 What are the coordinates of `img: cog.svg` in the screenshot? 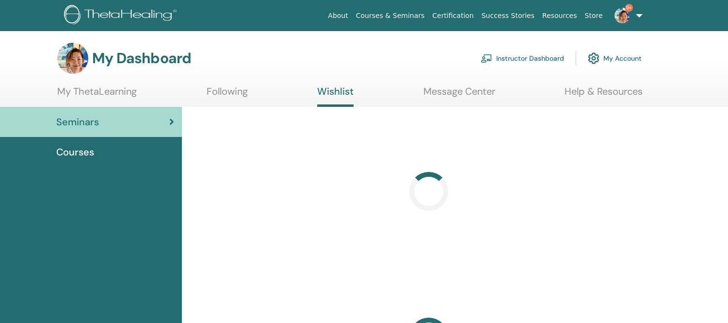 It's located at (594, 58).